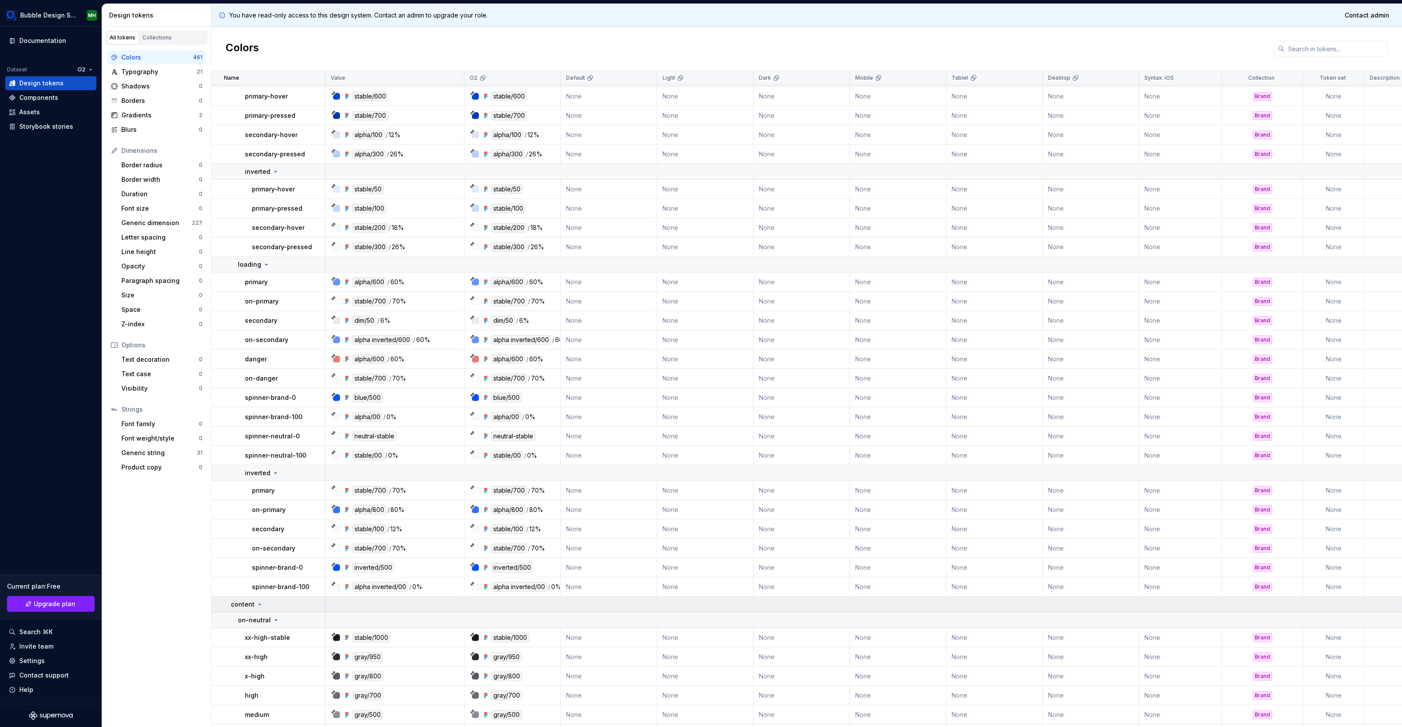 Image resolution: width=1402 pixels, height=727 pixels. Describe the element at coordinates (156, 223) in the screenshot. I see `div: Generic dimension` at that location.